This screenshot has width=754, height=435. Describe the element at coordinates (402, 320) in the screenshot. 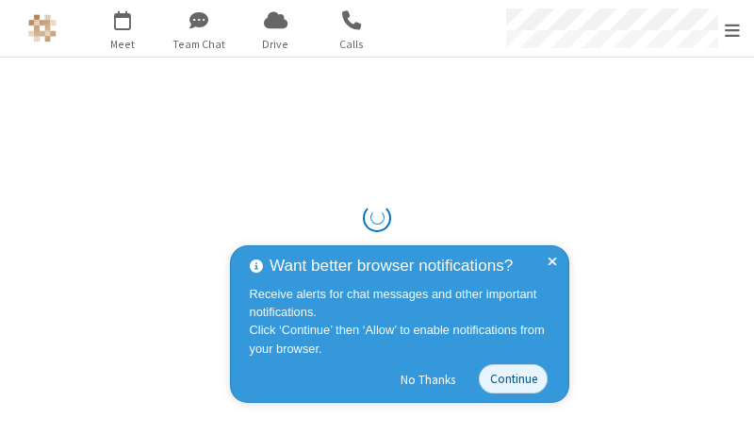

I see `div: Receive alerts for chat messages and other important notifications. Click ‘Continue’ then ‘Allow’...` at that location.